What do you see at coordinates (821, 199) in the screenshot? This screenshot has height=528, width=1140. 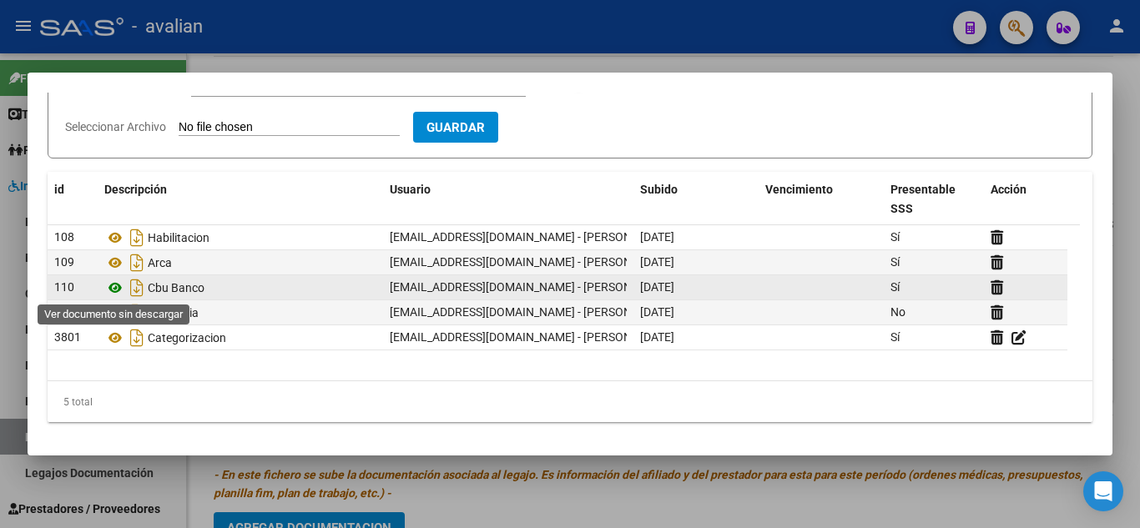 I see `datatable-header-cell: Vencimiento` at bounding box center [821, 199].